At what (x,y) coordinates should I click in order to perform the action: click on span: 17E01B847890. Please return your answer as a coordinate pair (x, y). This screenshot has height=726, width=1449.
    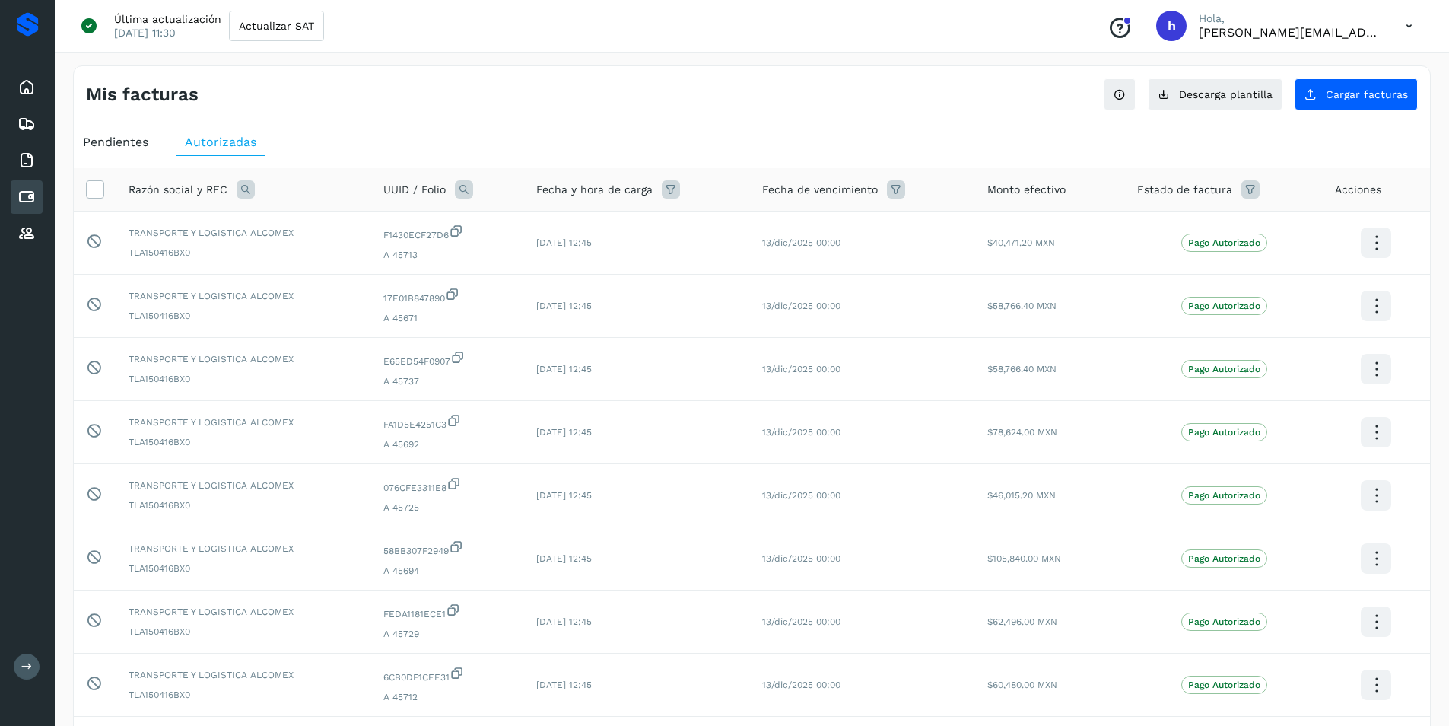
    Looking at the image, I should click on (448, 296).